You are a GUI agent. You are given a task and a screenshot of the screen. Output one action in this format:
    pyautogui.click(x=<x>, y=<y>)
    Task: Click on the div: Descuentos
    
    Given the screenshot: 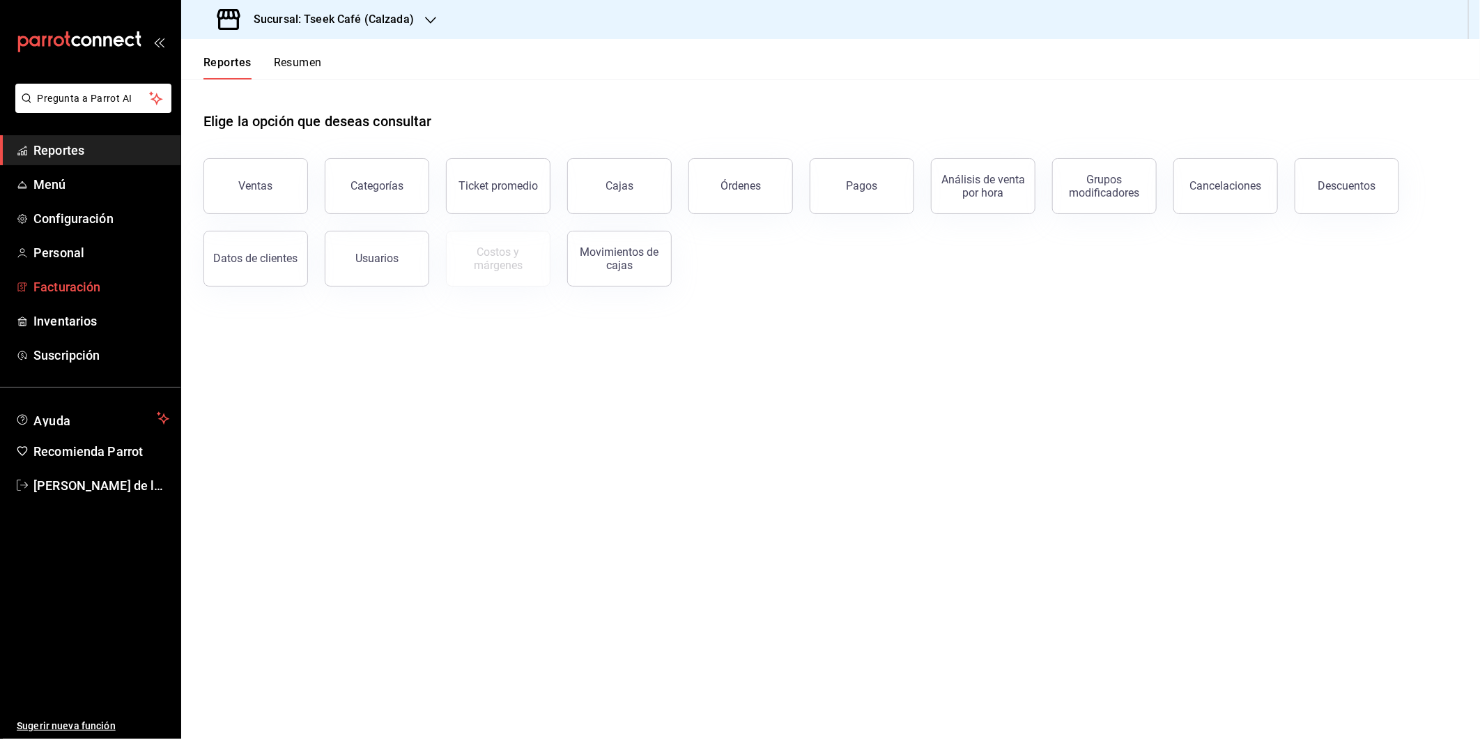 What is the action you would take?
    pyautogui.click(x=1347, y=185)
    